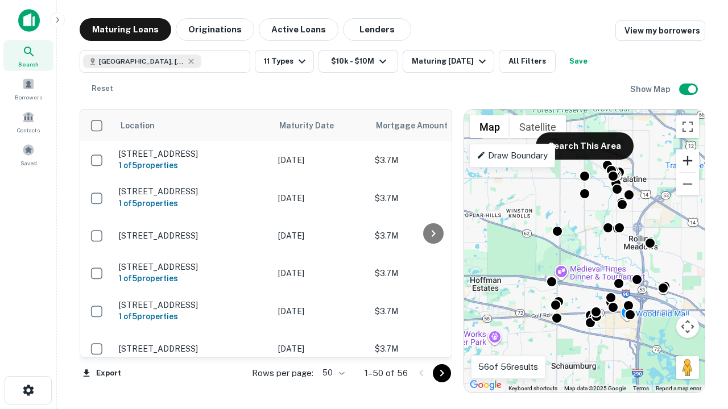 Image resolution: width=728 pixels, height=409 pixels. I want to click on button: 11 Types, so click(284, 61).